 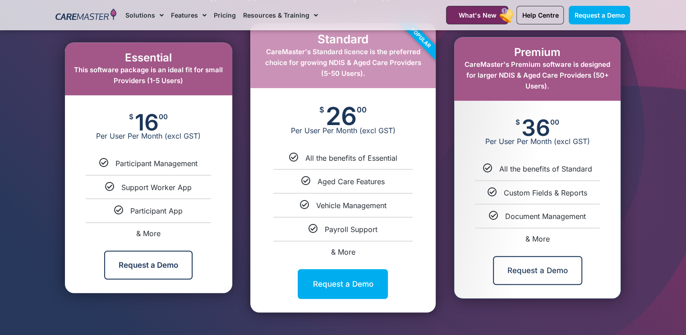 I want to click on span: Support Worker App, so click(x=157, y=187).